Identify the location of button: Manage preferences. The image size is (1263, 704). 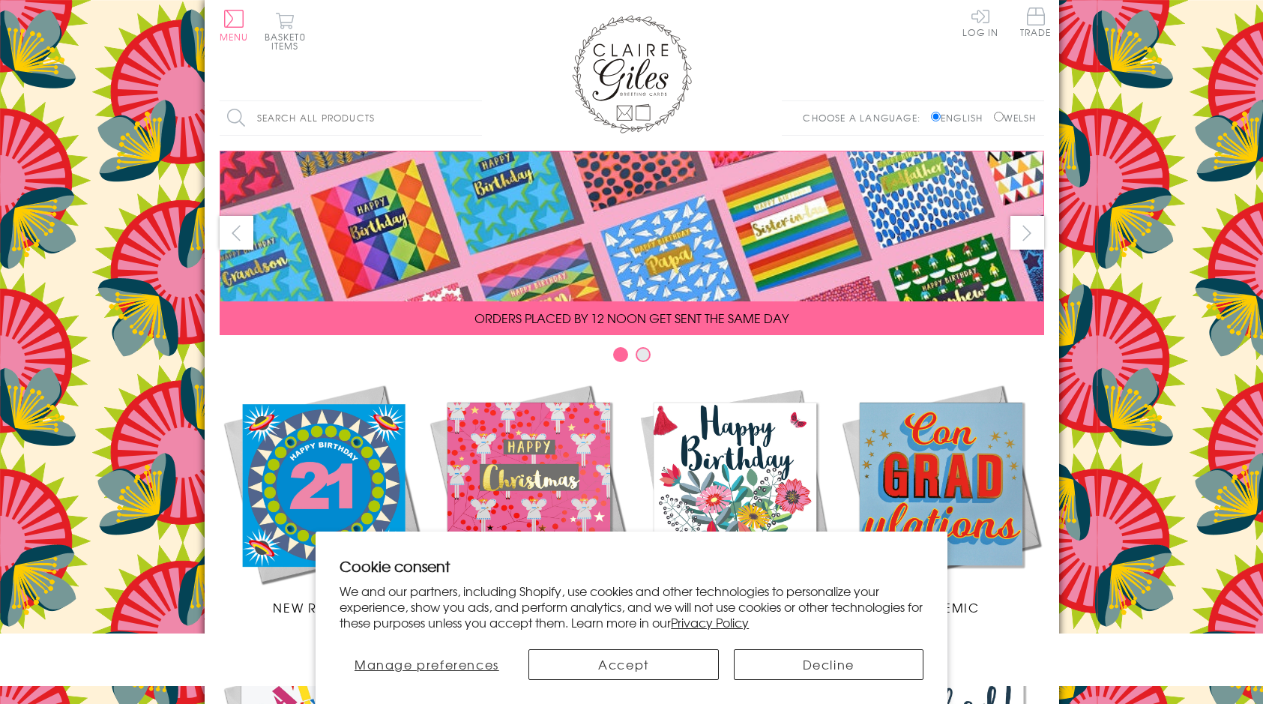
(427, 664).